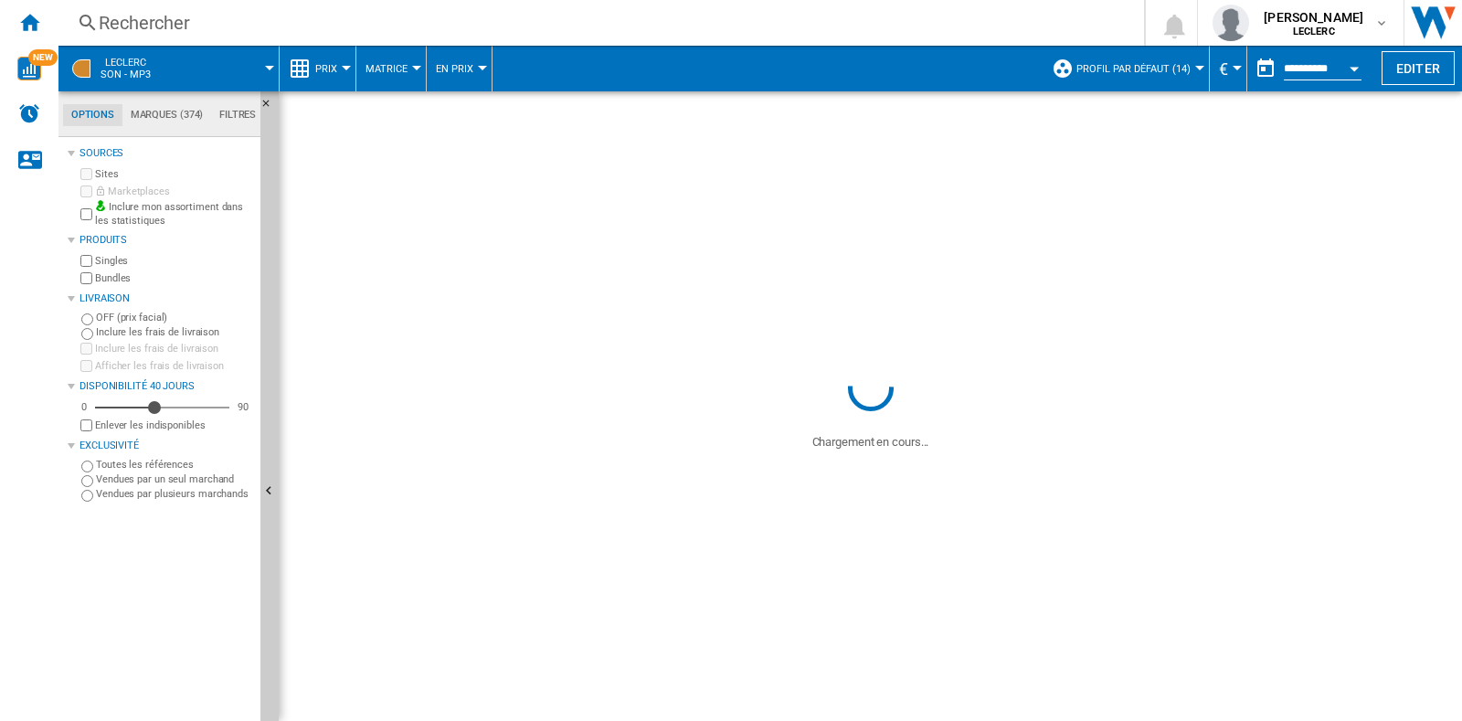  Describe the element at coordinates (175, 479) in the screenshot. I see `label: Vendues par un seul marchand` at that location.